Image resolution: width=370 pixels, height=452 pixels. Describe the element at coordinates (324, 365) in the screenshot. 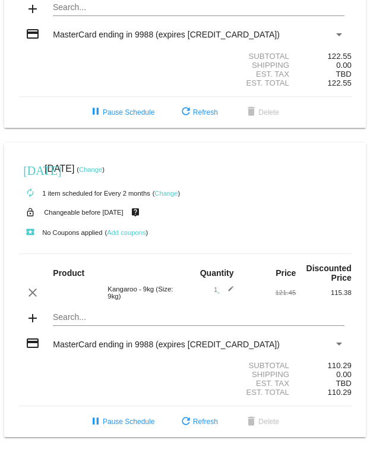

I see `div: 110.29` at that location.